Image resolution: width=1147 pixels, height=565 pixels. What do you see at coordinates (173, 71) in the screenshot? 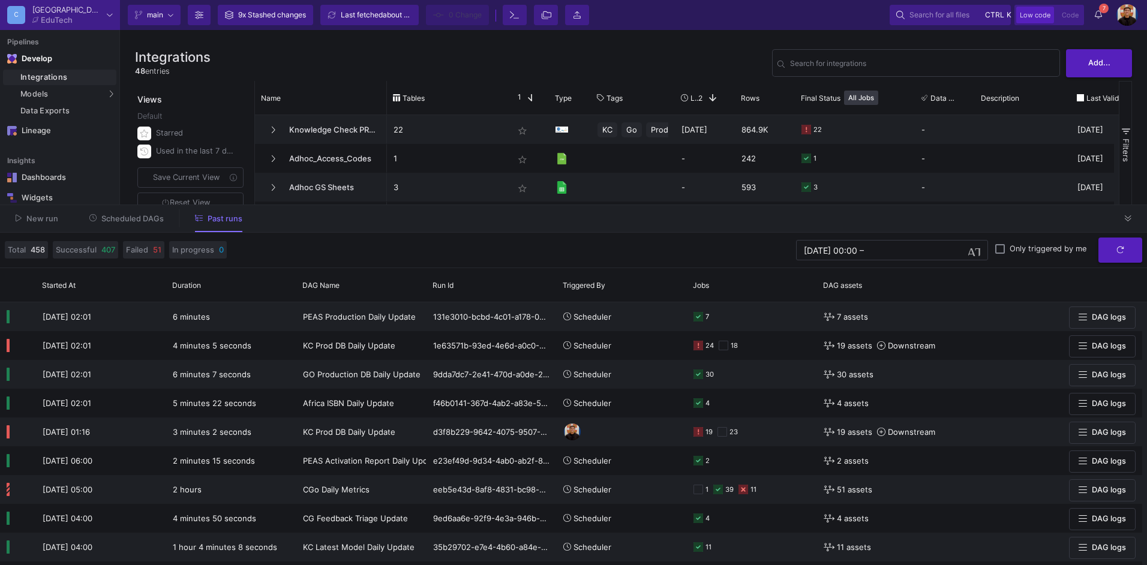
I see `div: entries` at bounding box center [173, 71].